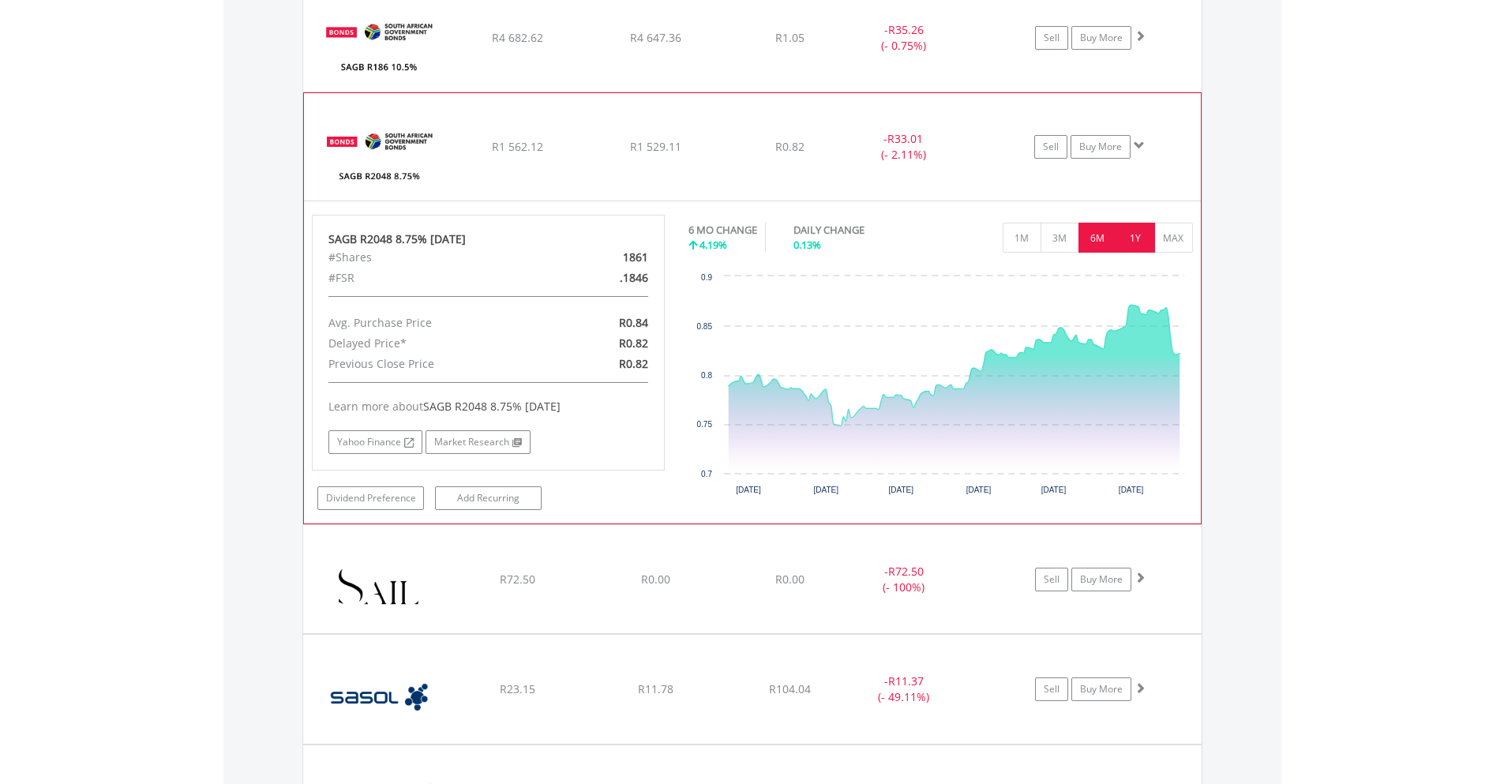  I want to click on span: R1 529.11, so click(655, 146).